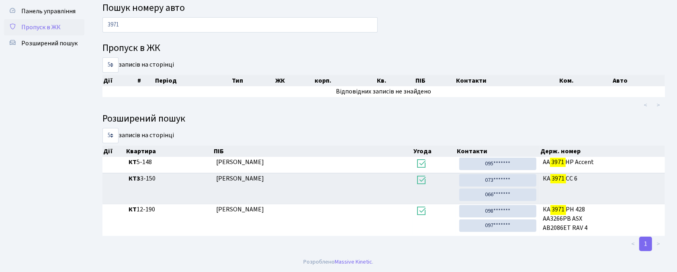 Image resolution: width=677 pixels, height=272 pixels. What do you see at coordinates (602, 162) in the screenshot?
I see `span: AA HP Accent` at bounding box center [602, 162].